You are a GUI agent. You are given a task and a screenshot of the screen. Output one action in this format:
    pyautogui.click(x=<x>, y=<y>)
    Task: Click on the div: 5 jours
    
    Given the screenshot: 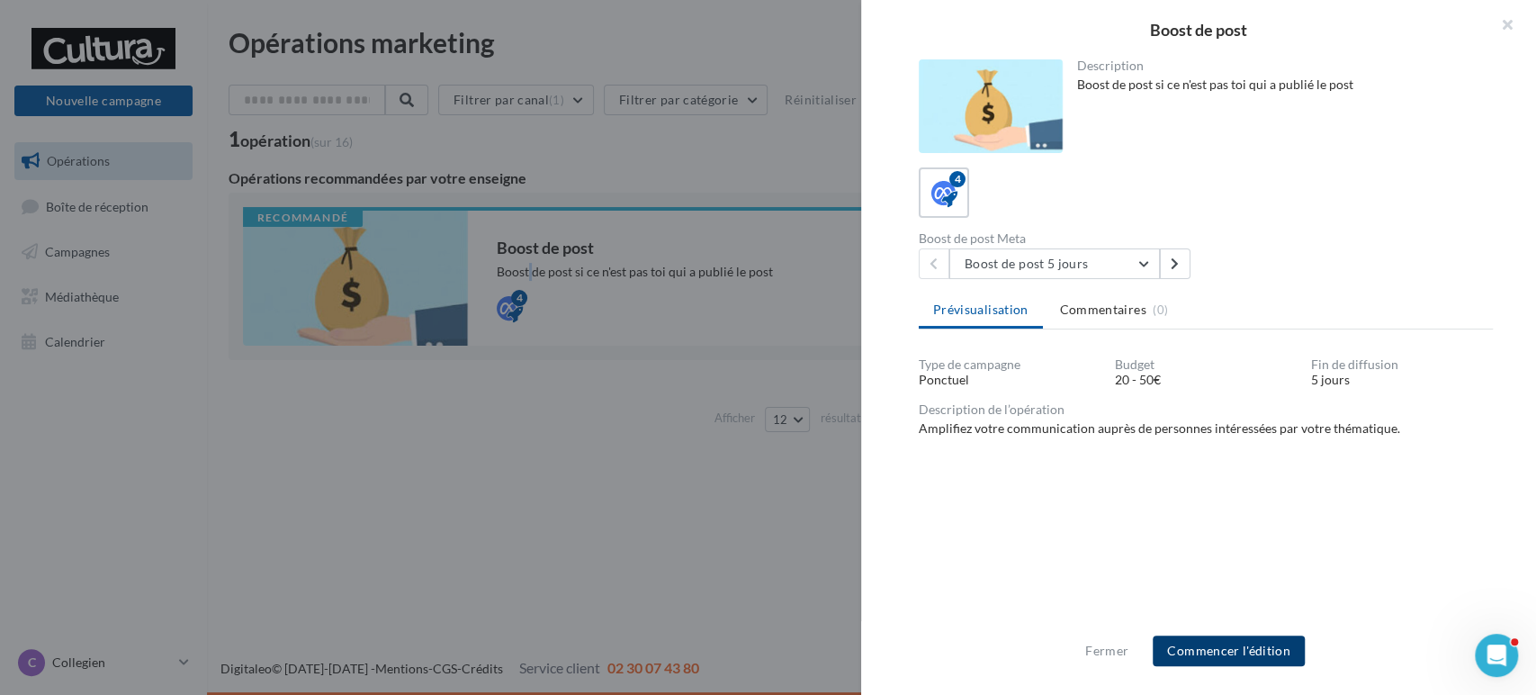 What is the action you would take?
    pyautogui.click(x=1402, y=380)
    